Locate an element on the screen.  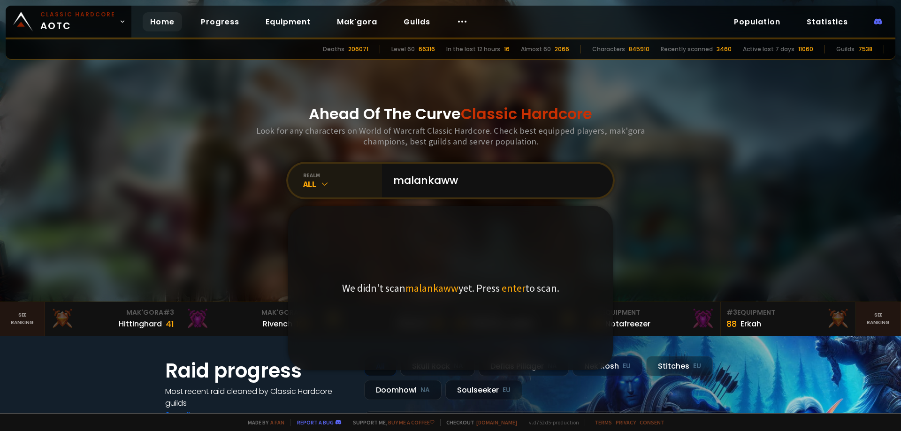
a: Guilds is located at coordinates (417, 22).